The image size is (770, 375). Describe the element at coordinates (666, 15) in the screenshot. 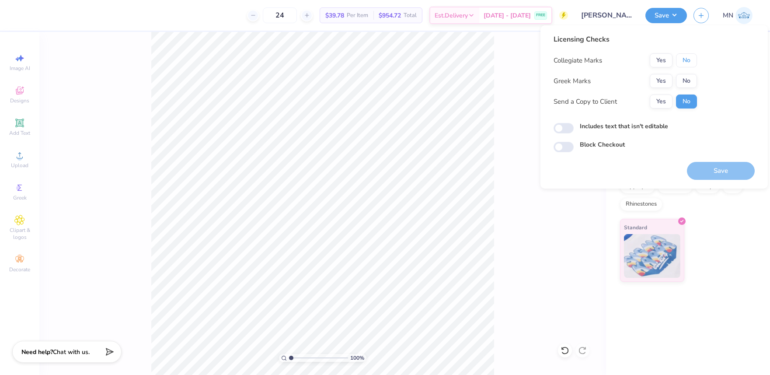

I see `button: Save` at that location.